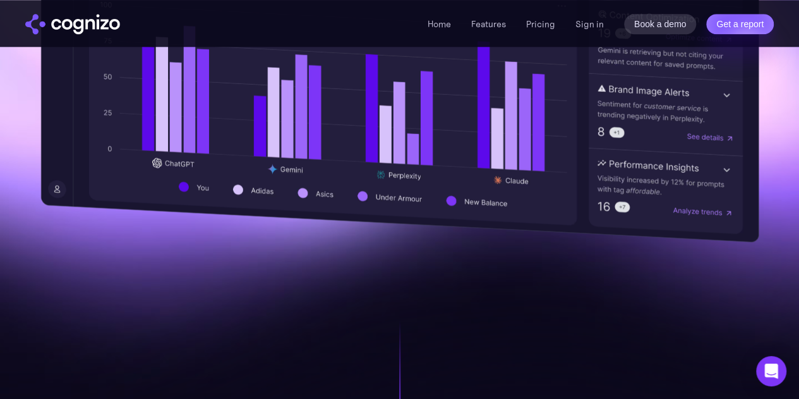 The height and width of the screenshot is (399, 799). Describe the element at coordinates (488, 24) in the screenshot. I see `a: Features` at that location.